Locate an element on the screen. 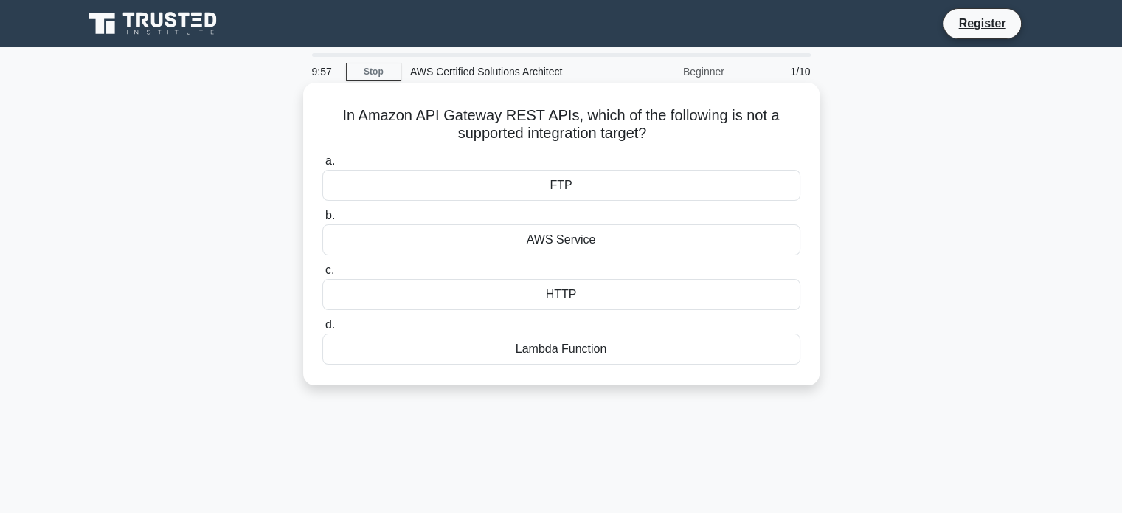  div: 9:57 is located at coordinates (324, 72).